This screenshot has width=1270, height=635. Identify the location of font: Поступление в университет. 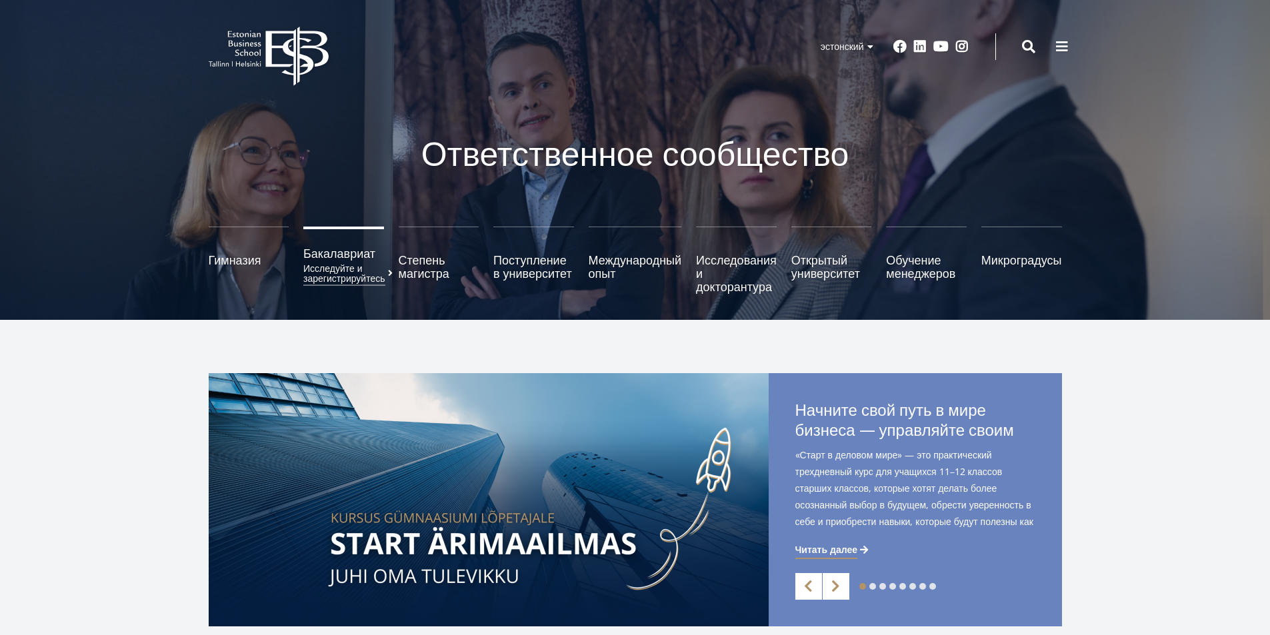
(533, 267).